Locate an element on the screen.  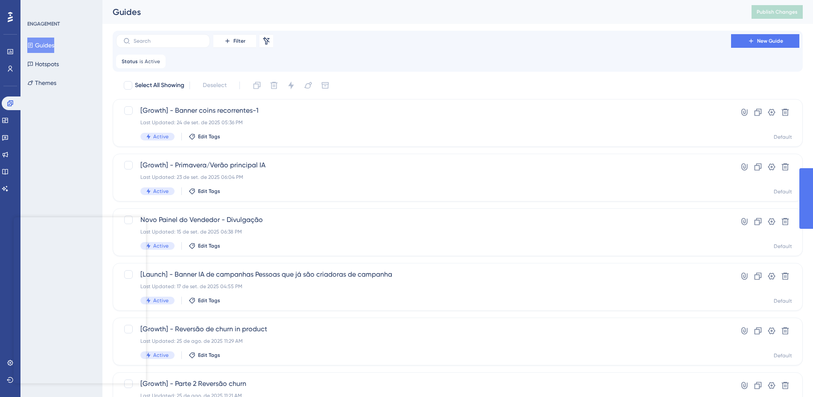
span: [Growth] - Primavera/Verão principal IA is located at coordinates (424, 165).